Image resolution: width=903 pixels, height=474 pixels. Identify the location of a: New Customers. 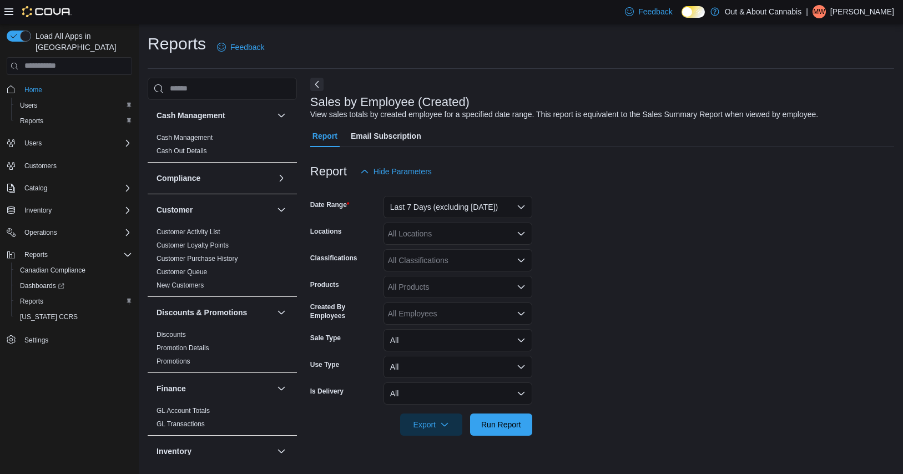
(180, 285).